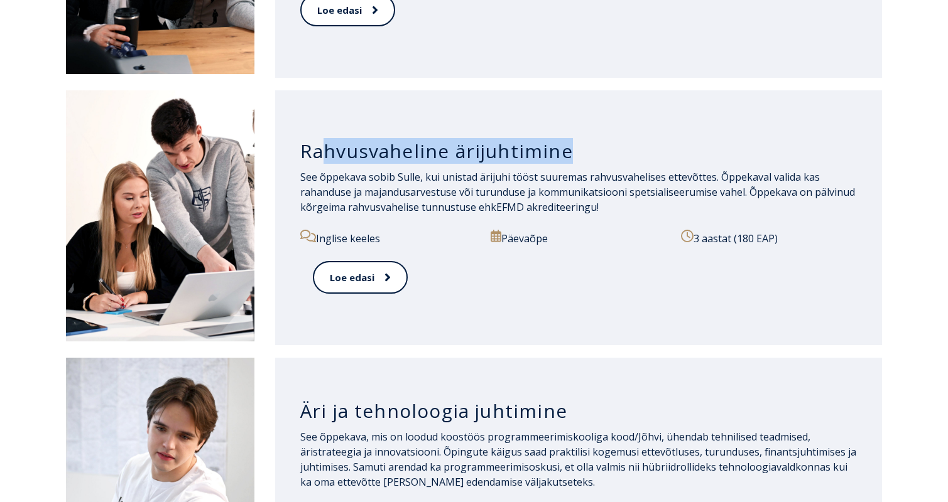 Image resolution: width=948 pixels, height=502 pixels. Describe the element at coordinates (578, 411) in the screenshot. I see `h3: Äri ja tehnoloogia juhtimine` at that location.